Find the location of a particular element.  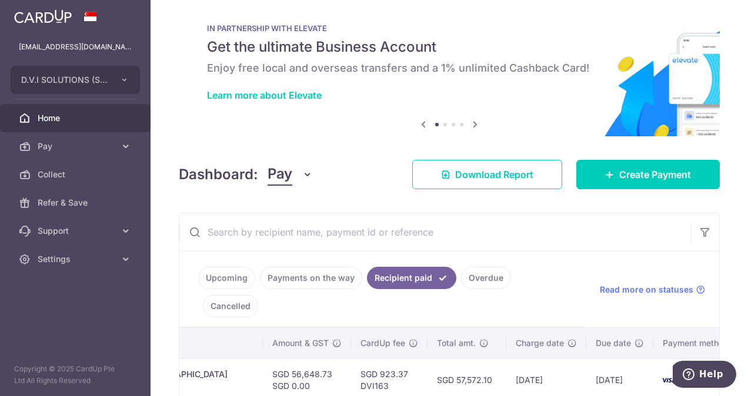

a: Overdue is located at coordinates (486, 278).